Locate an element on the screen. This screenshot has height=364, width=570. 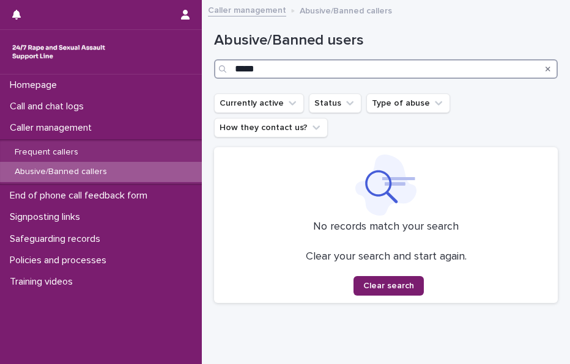
button: Clear search is located at coordinates (388, 286).